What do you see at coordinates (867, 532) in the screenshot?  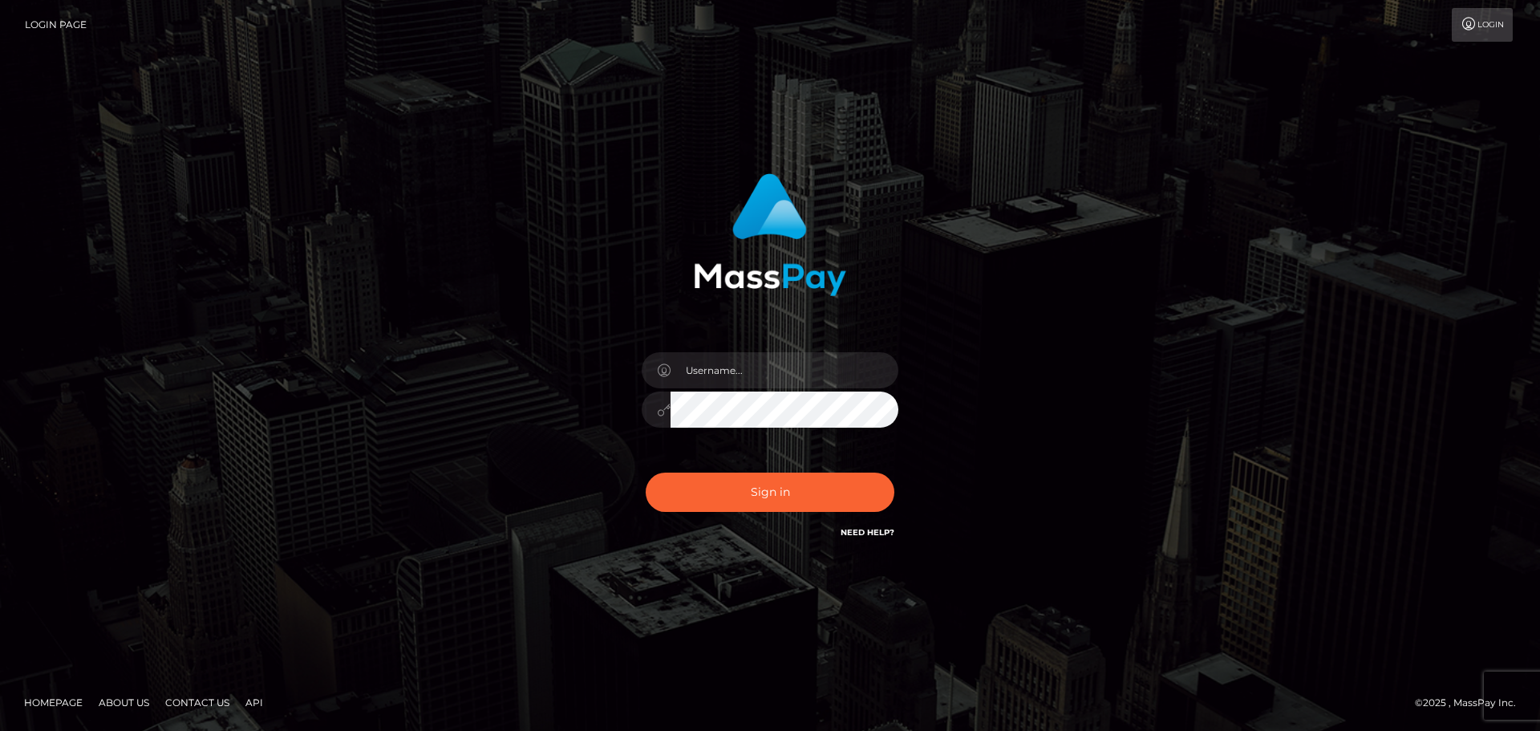 I see `a: Need Help?` at bounding box center [867, 532].